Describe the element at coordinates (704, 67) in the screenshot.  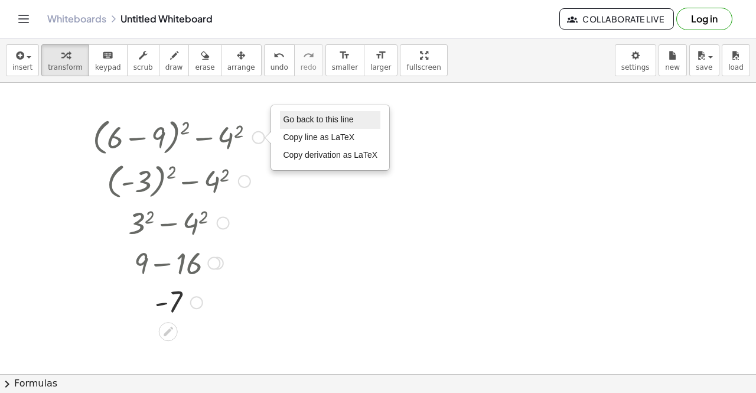
I see `span: save` at that location.